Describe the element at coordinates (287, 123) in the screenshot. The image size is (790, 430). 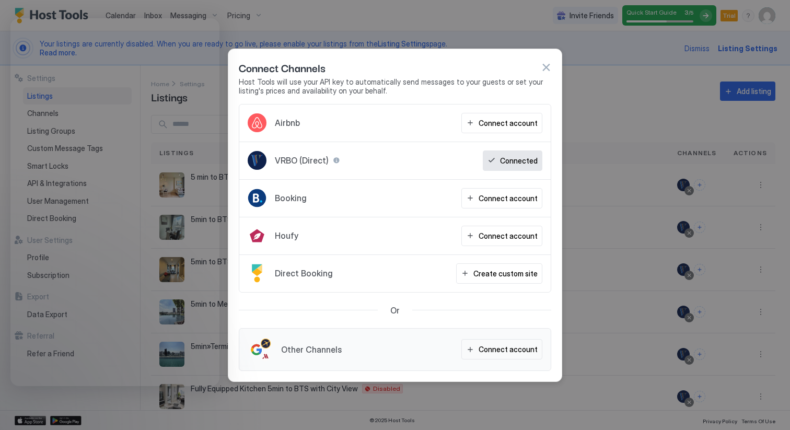
I see `span: Airbnb` at that location.